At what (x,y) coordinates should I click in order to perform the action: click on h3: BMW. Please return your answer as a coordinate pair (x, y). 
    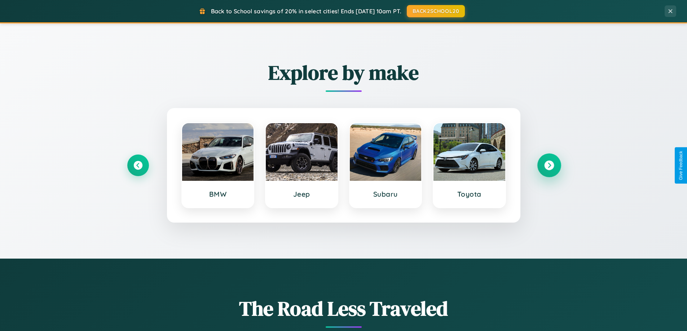
    Looking at the image, I should click on (218, 194).